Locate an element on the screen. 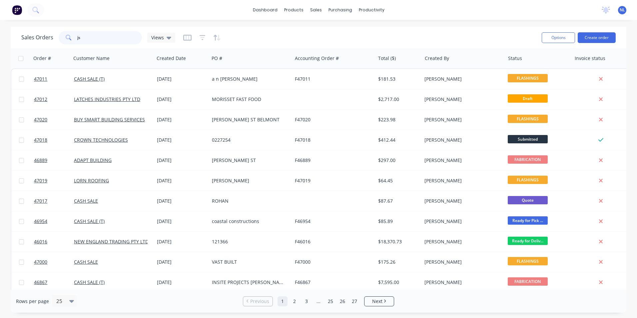 Image resolution: width=637 pixels, height=318 pixels. div: Created Date is located at coordinates (171, 58).